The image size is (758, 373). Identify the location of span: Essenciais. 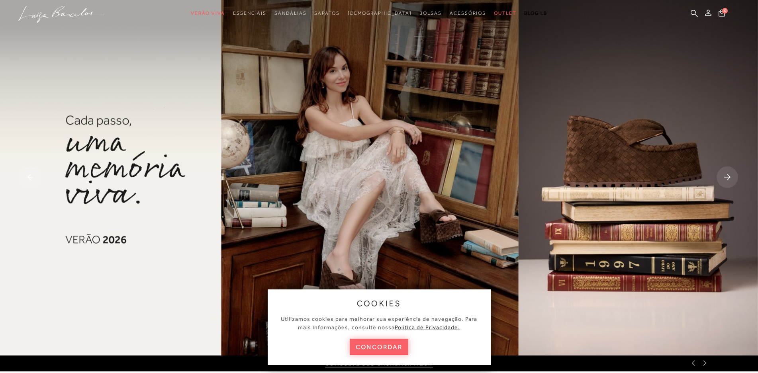
(250, 13).